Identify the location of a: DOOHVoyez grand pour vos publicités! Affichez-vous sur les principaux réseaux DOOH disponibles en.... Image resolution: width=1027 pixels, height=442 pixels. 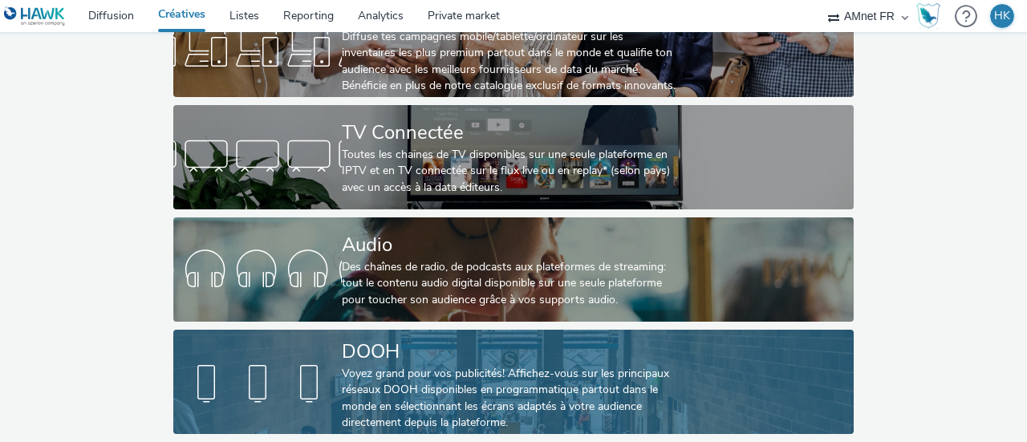
(514, 382).